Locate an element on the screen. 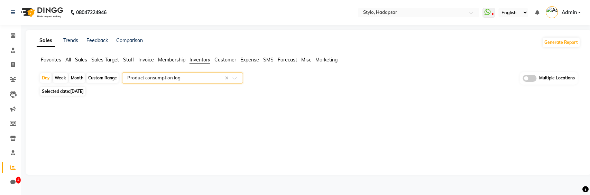  span: Customer is located at coordinates (225, 60).